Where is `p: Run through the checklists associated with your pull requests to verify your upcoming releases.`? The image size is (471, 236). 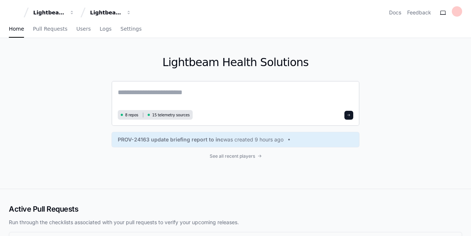 p: Run through the checklists associated with your pull requests to verify your upcoming releases. is located at coordinates (235, 222).